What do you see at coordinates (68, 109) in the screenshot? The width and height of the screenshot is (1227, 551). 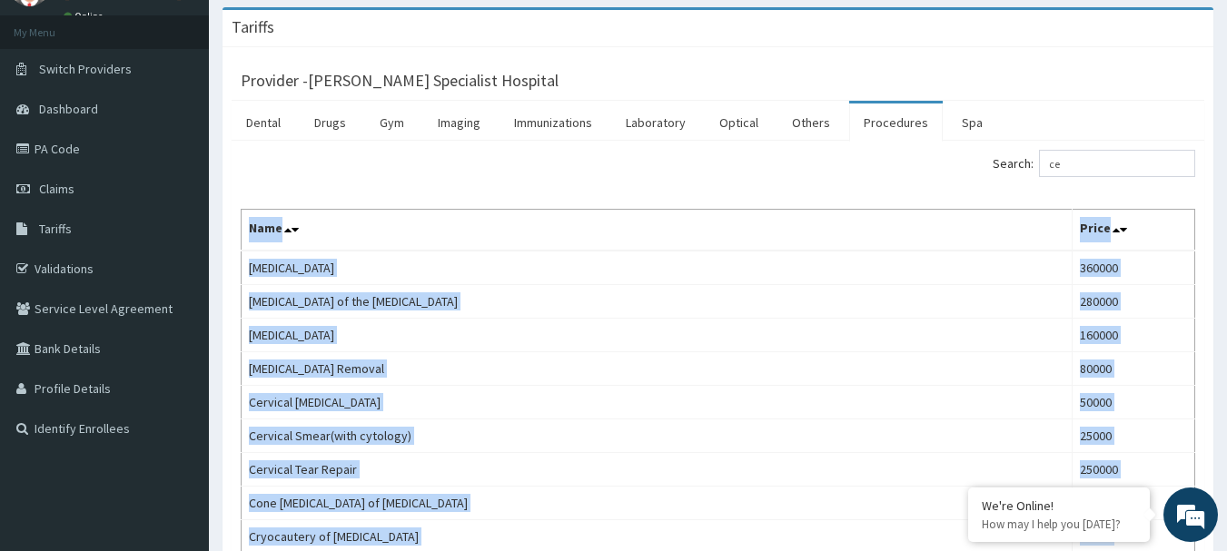 I see `span: Dashboard` at bounding box center [68, 109].